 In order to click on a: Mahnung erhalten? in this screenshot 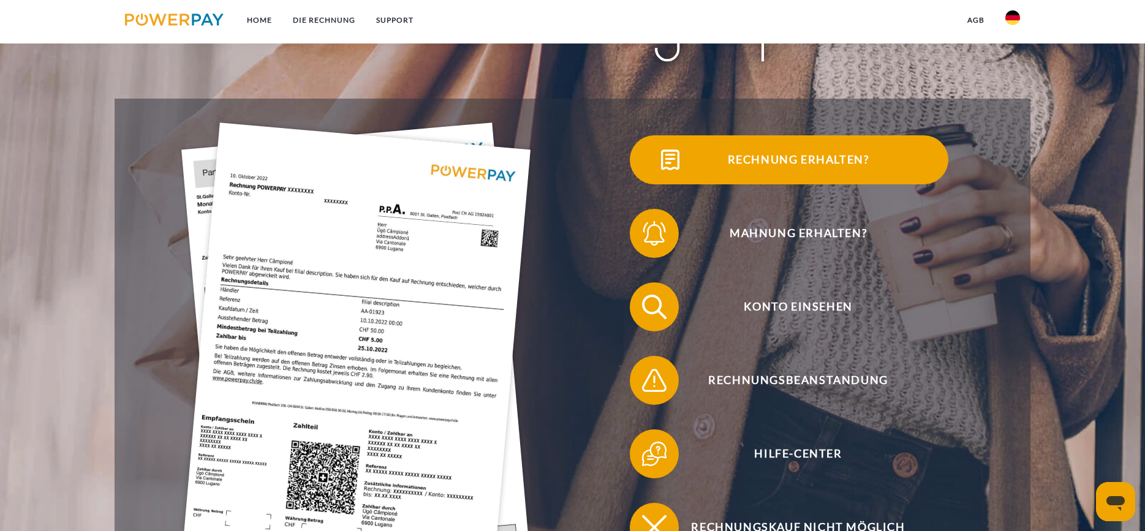, I will do `click(789, 233)`.